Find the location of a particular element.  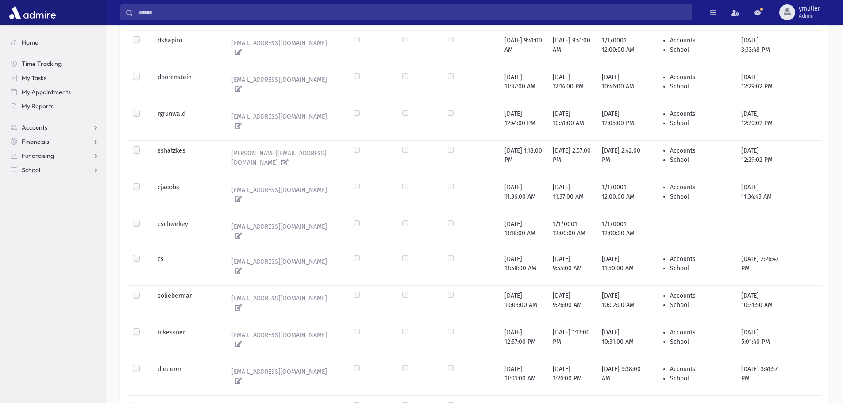

span: Home is located at coordinates (30, 42).